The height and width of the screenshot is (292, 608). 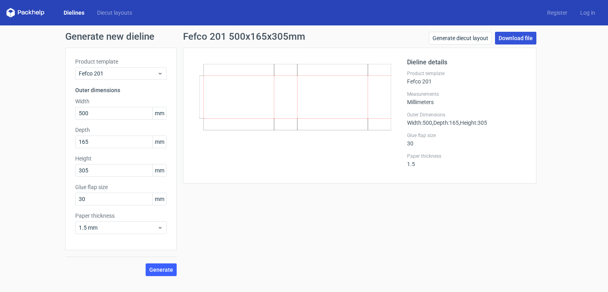 What do you see at coordinates (445, 123) in the screenshot?
I see `span: , Depth : 165` at bounding box center [445, 123].